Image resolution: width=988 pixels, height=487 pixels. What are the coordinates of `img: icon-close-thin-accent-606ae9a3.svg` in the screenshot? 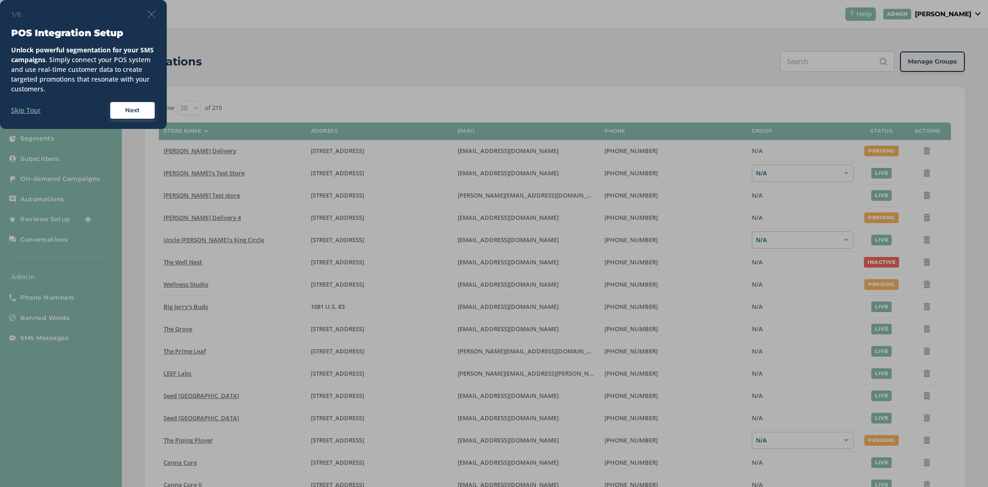 It's located at (152, 14).